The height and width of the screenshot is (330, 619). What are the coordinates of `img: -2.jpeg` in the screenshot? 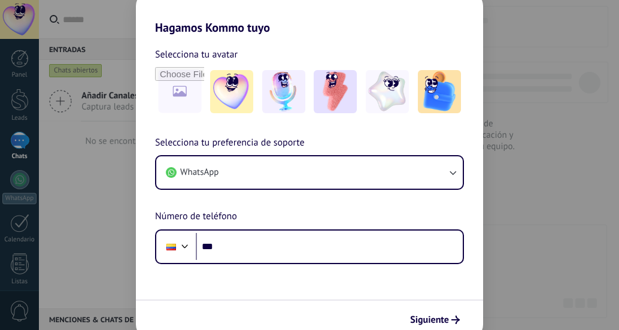 It's located at (284, 92).